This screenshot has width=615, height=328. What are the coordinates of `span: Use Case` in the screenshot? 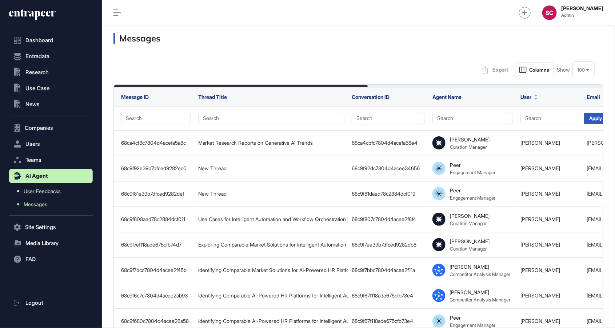 It's located at (37, 88).